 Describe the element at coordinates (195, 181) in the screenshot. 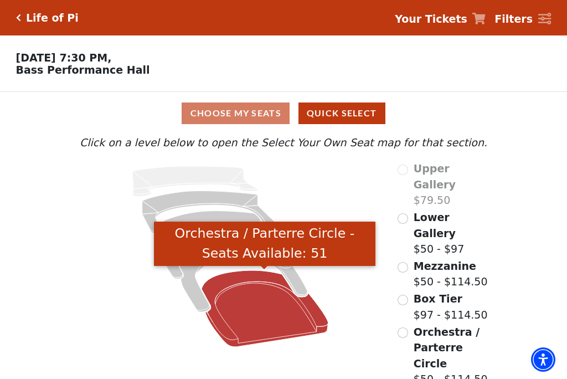

I see `path: Upper Gallery - Seats Available: 0` at that location.